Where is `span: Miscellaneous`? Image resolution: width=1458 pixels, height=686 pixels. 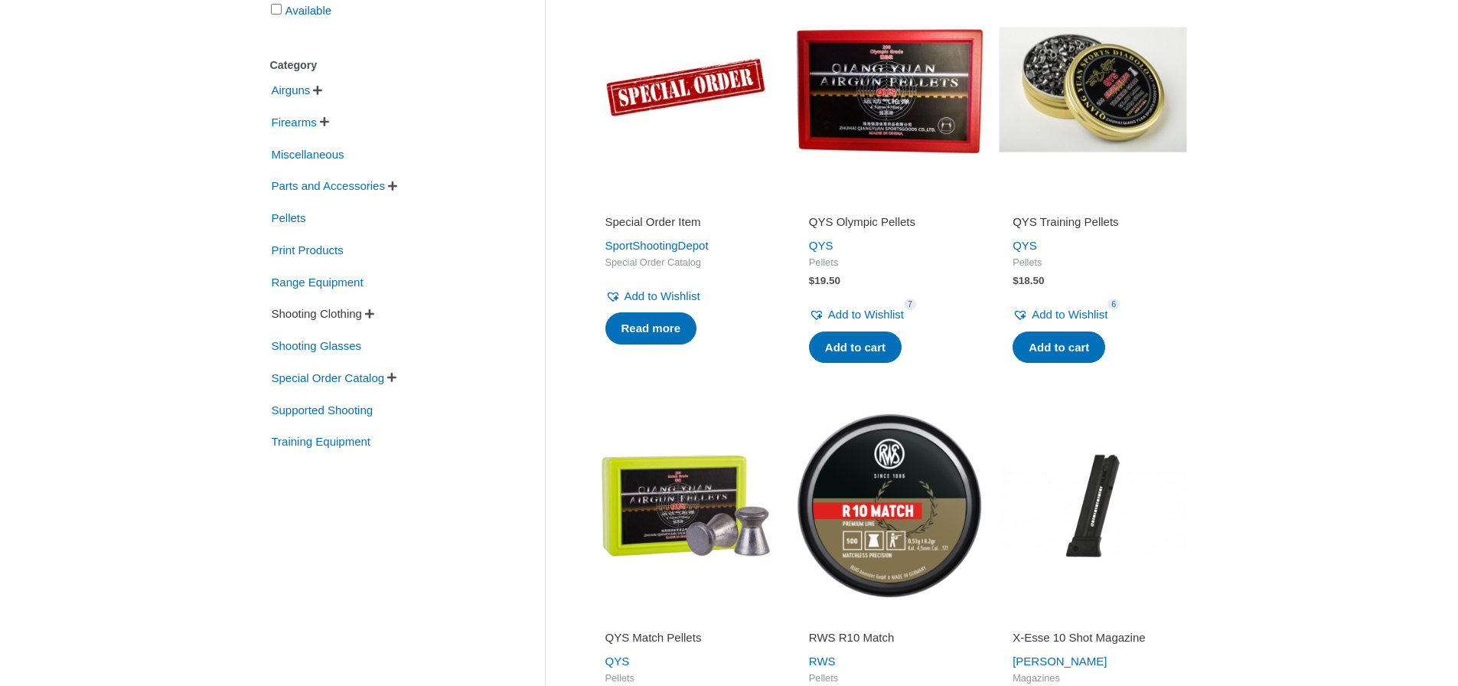
span: Miscellaneous is located at coordinates (308, 155).